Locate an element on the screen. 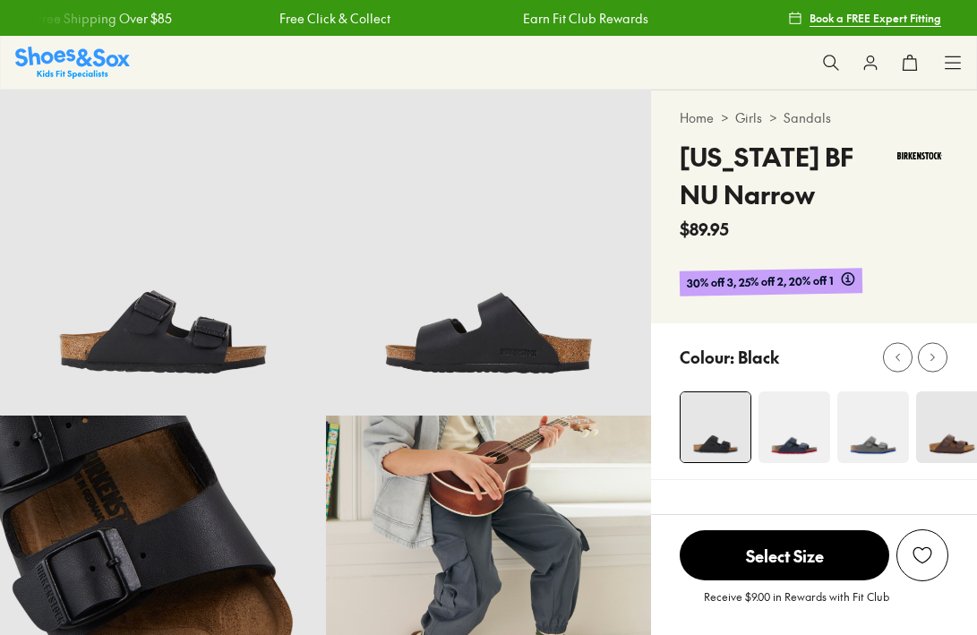 The width and height of the screenshot is (977, 635). span: 30% off 3, 25% off 2, 20% off 1 is located at coordinates (760, 281).